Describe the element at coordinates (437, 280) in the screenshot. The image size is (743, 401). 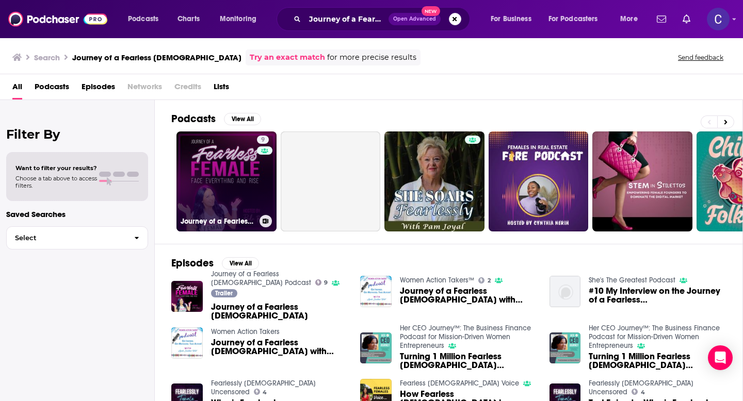
I see `a: Women Action Takers™` at that location.